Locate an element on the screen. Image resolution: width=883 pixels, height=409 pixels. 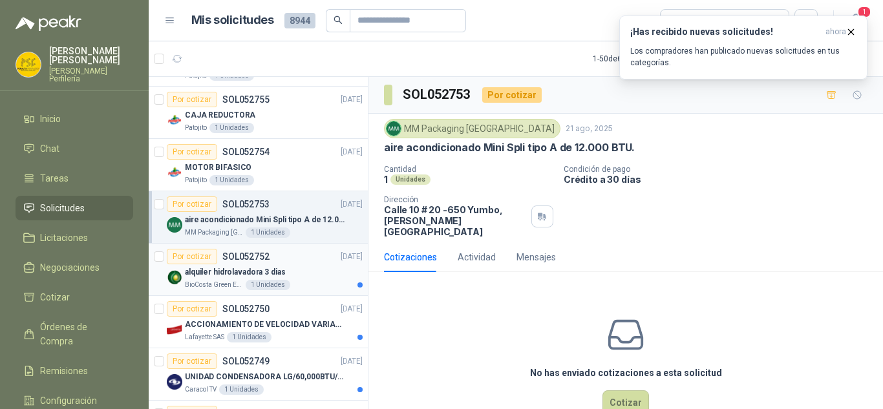
span: 1 is located at coordinates (864, 12).